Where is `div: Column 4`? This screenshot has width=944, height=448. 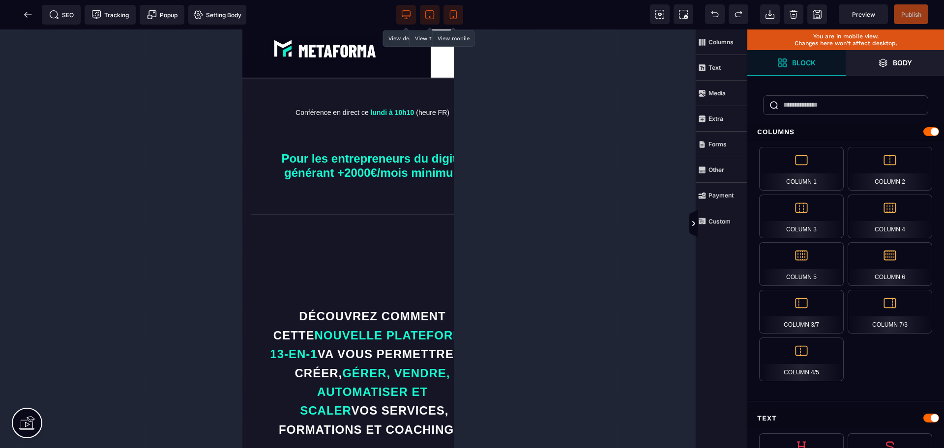
div: Column 4 is located at coordinates (890, 216).